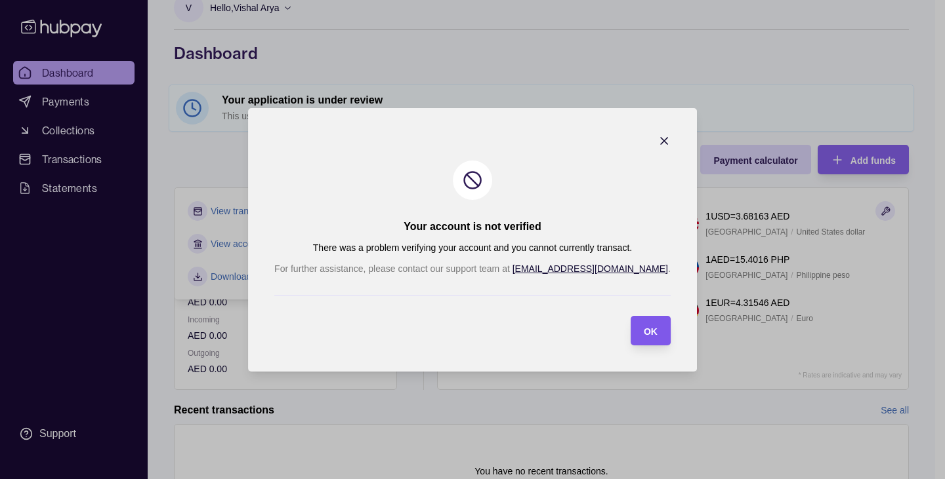 This screenshot has width=945, height=479. What do you see at coordinates (650, 331) in the screenshot?
I see `span: OK` at bounding box center [650, 331].